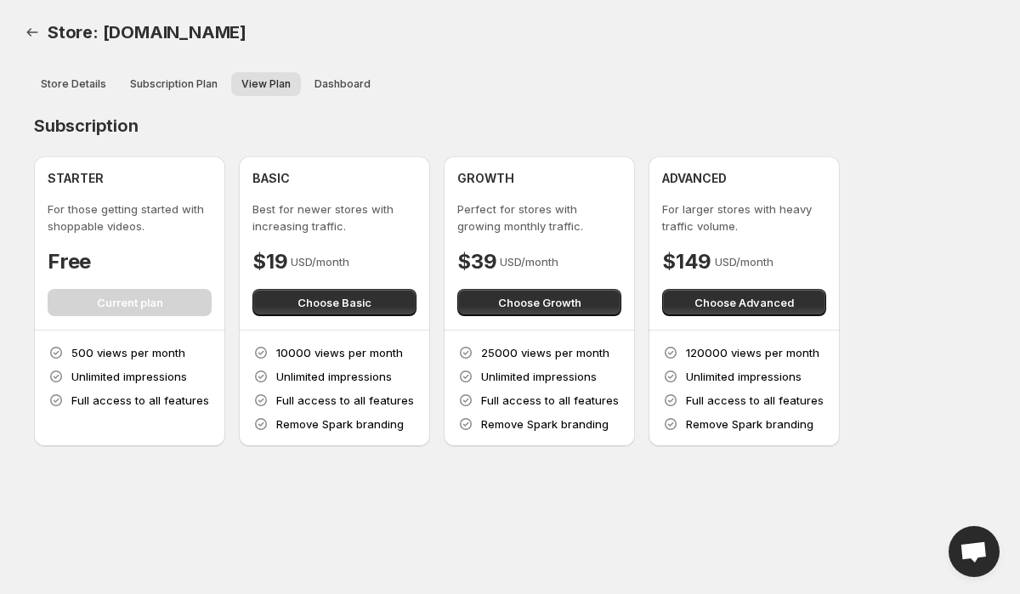 This screenshot has height=594, width=1020. Describe the element at coordinates (266, 84) in the screenshot. I see `button: View plan` at that location.